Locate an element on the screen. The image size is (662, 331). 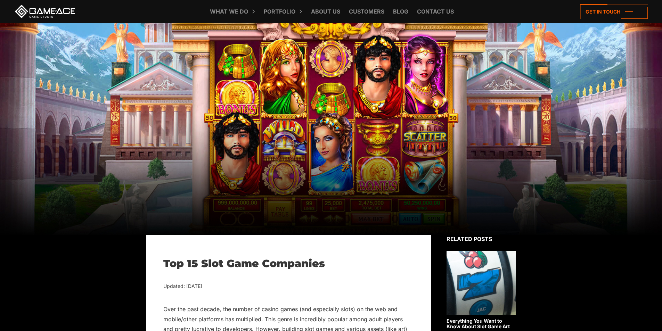
h1: Top 15 Slot Game Companies is located at coordinates (289, 264).